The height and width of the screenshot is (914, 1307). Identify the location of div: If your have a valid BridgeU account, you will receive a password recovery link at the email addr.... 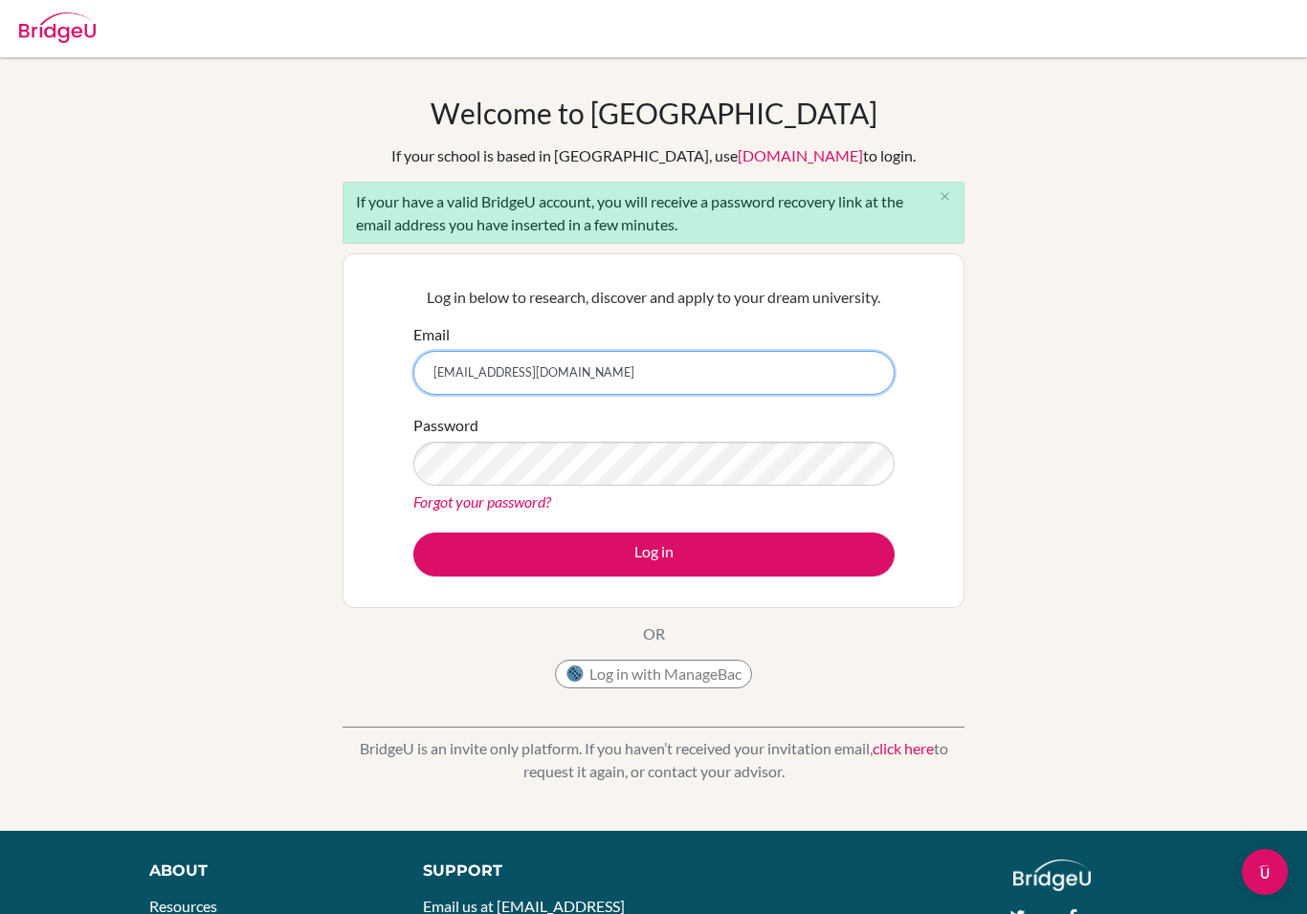
(653, 212).